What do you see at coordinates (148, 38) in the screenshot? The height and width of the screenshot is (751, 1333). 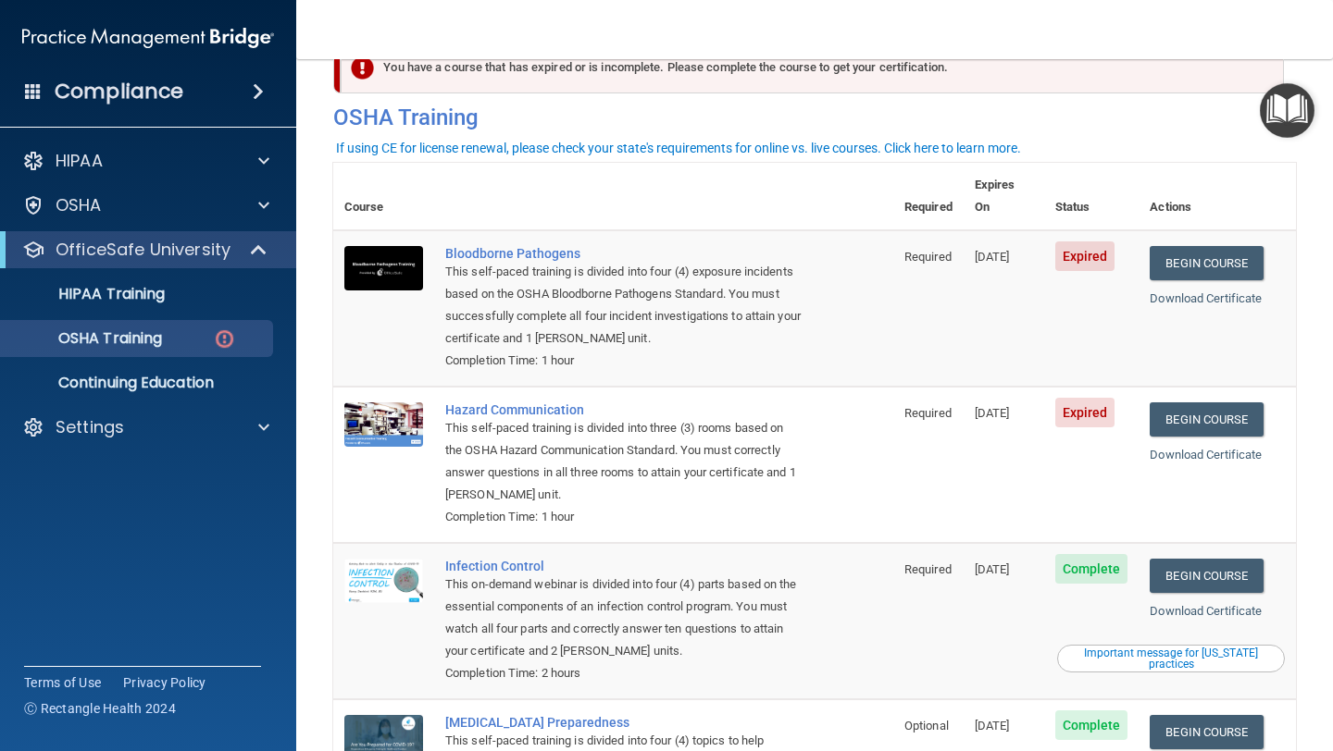 I see `img: PMB logo` at bounding box center [148, 38].